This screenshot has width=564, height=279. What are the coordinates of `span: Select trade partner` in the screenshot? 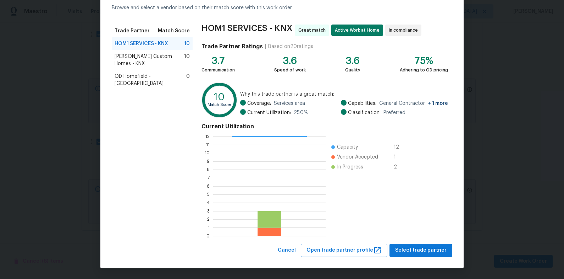 It's located at (421, 250).